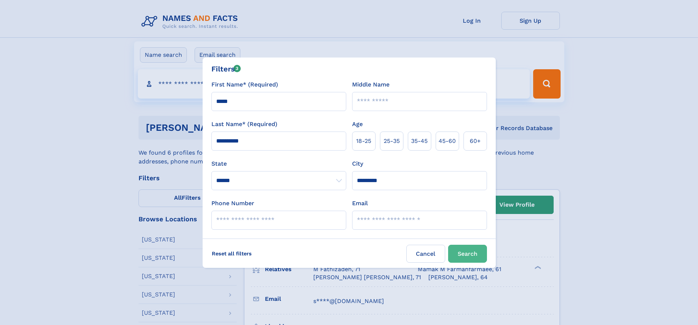  Describe the element at coordinates (426, 253) in the screenshot. I see `label: Cancel` at that location.